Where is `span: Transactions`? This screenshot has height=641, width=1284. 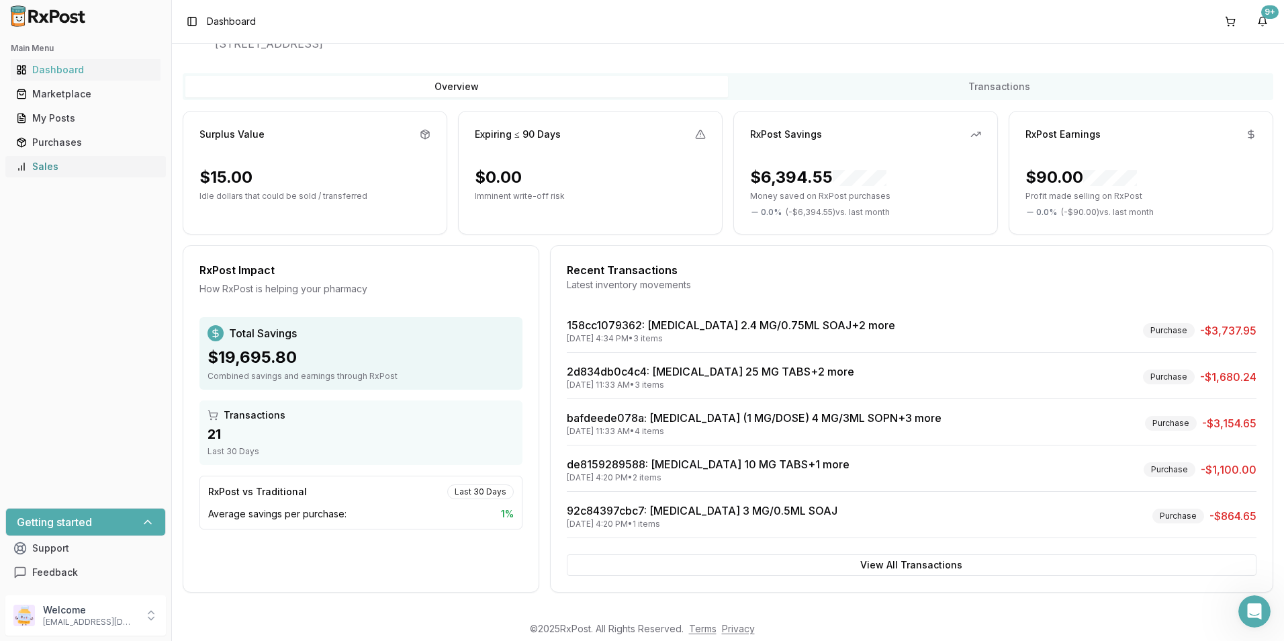
span: Transactions is located at coordinates (255, 415).